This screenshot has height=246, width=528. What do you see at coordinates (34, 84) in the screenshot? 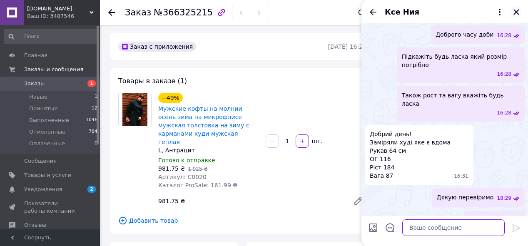
I see `span: Заказы` at bounding box center [34, 84].